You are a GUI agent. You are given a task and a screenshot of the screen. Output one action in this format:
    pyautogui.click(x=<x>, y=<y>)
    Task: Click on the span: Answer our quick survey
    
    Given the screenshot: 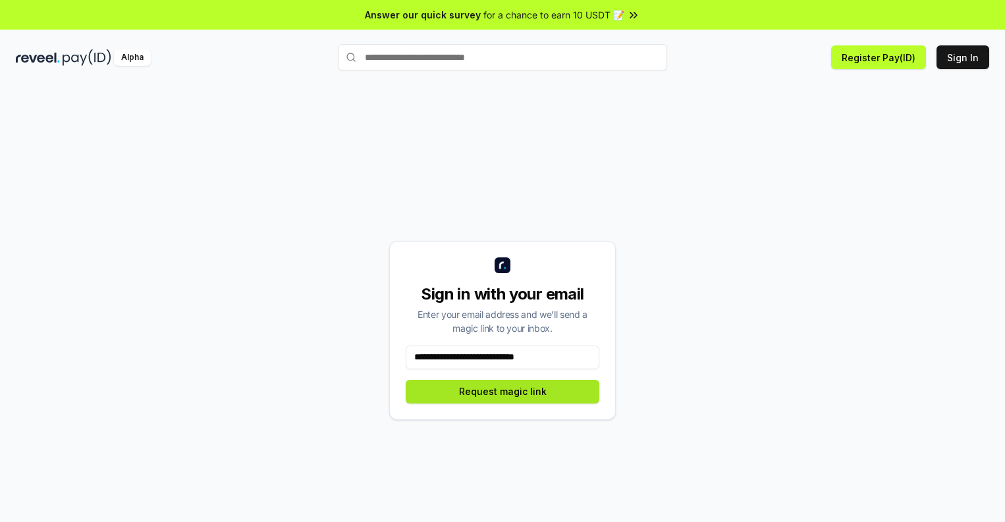 What is the action you would take?
    pyautogui.click(x=423, y=14)
    